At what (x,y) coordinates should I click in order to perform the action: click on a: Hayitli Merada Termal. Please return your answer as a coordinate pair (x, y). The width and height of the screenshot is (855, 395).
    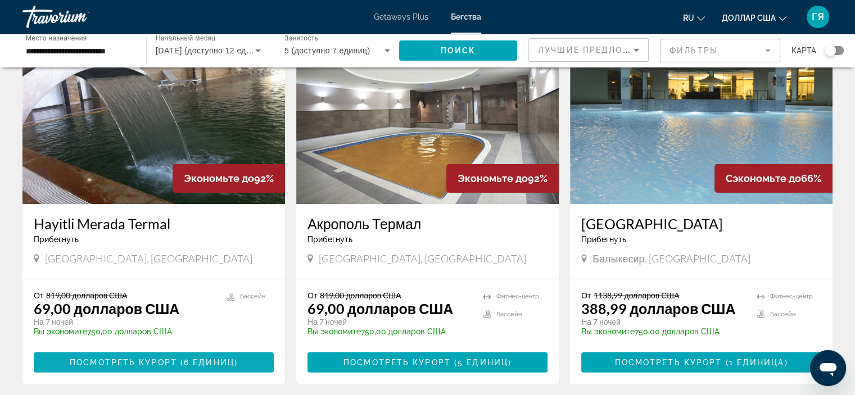
    Looking at the image, I should click on (153, 224).